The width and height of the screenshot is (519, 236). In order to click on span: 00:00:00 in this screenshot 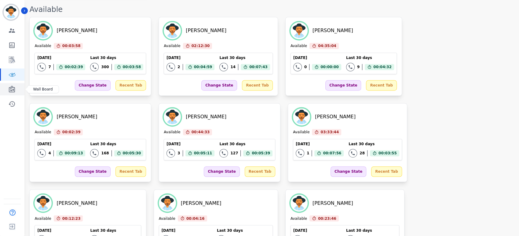, I will do `click(330, 67)`.